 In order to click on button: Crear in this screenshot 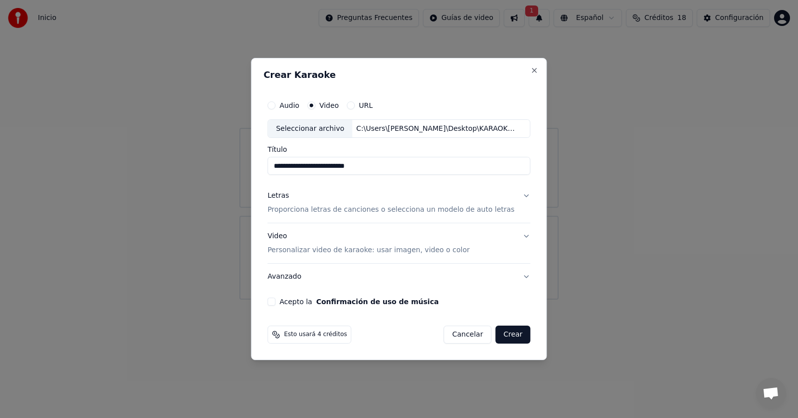, I will do `click(513, 334)`.